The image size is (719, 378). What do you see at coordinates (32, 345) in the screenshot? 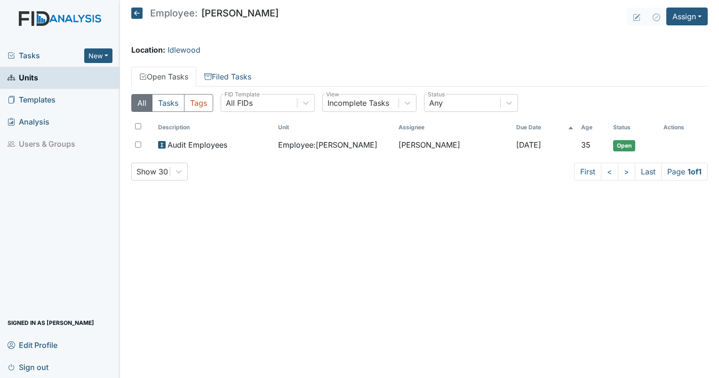
I see `span: Edit Profile` at bounding box center [32, 345].